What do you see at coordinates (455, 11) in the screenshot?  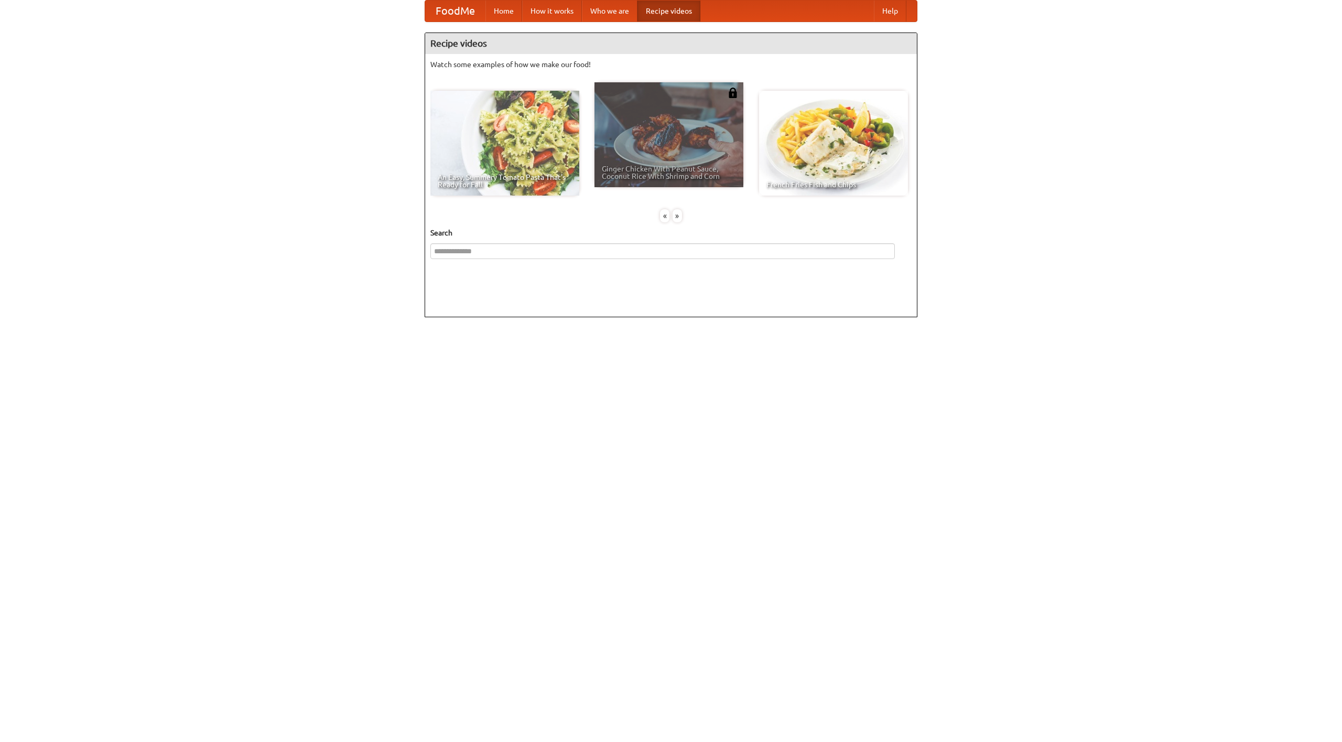 I see `a: FoodMe` at bounding box center [455, 11].